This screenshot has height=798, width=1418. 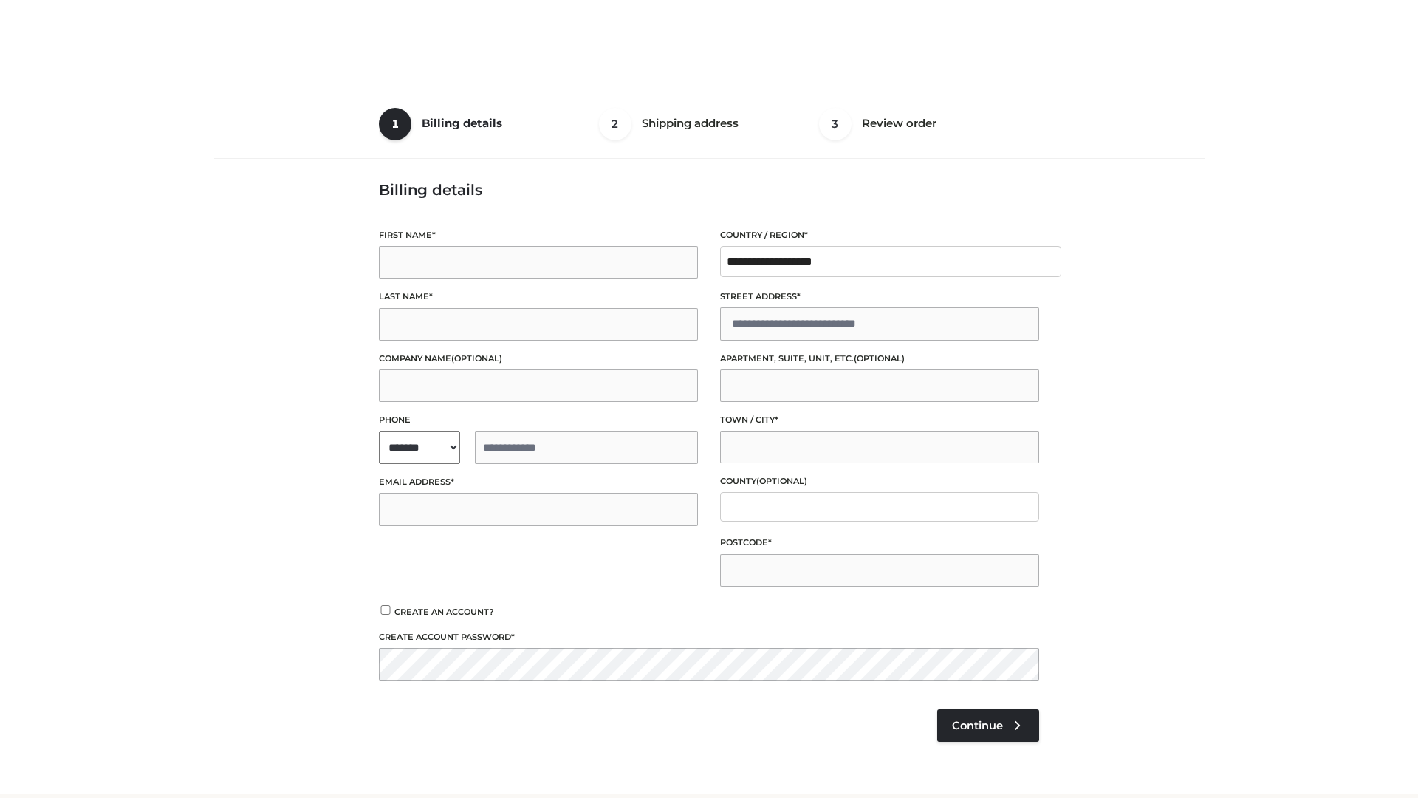 What do you see at coordinates (880, 358) in the screenshot?
I see `label: Apartment, suite, unit, etc.` at bounding box center [880, 358].